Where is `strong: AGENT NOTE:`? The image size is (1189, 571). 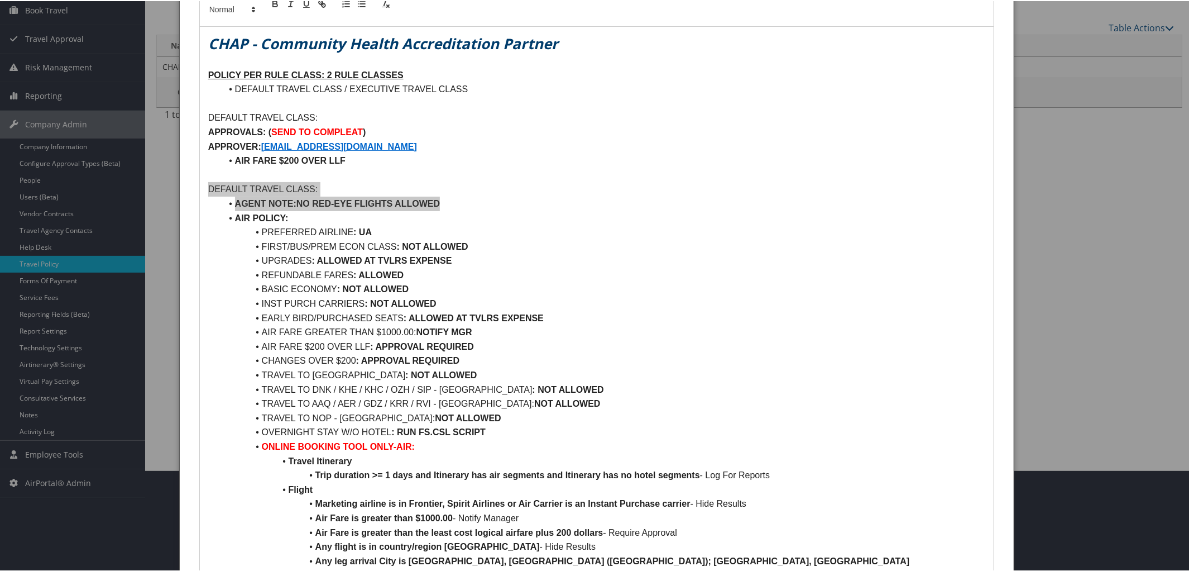 strong: AGENT NOTE: is located at coordinates (266, 202).